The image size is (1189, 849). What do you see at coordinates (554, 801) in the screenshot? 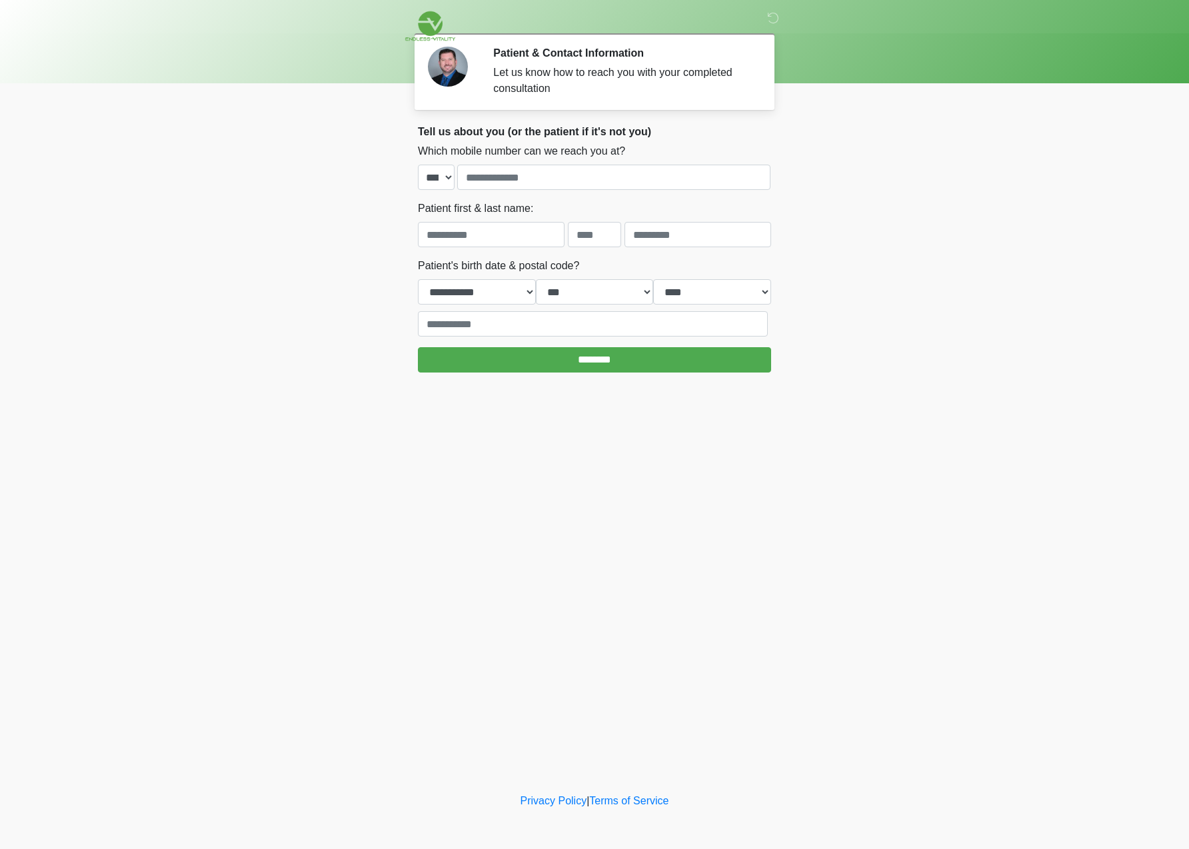
I see `a: Privacy Policy` at bounding box center [554, 801].